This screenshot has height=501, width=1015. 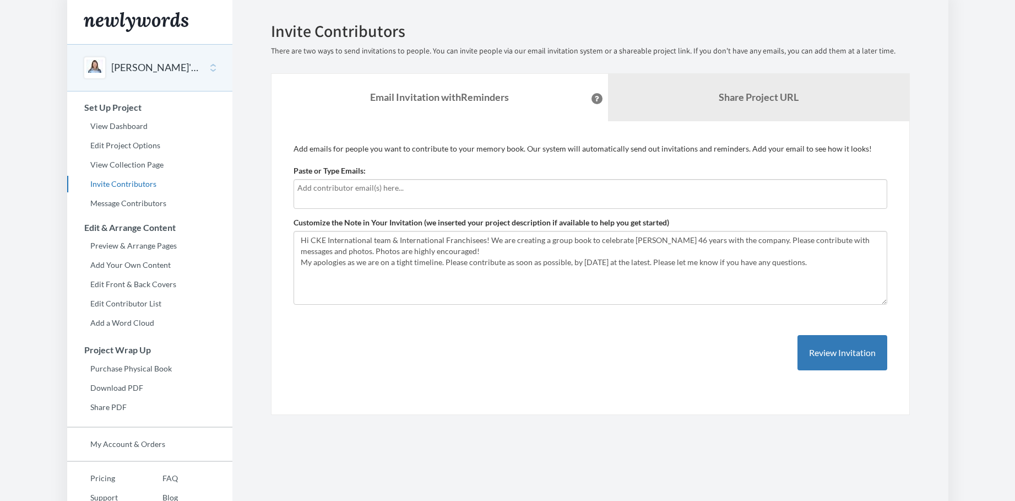 I want to click on button: Review Invitation, so click(x=842, y=353).